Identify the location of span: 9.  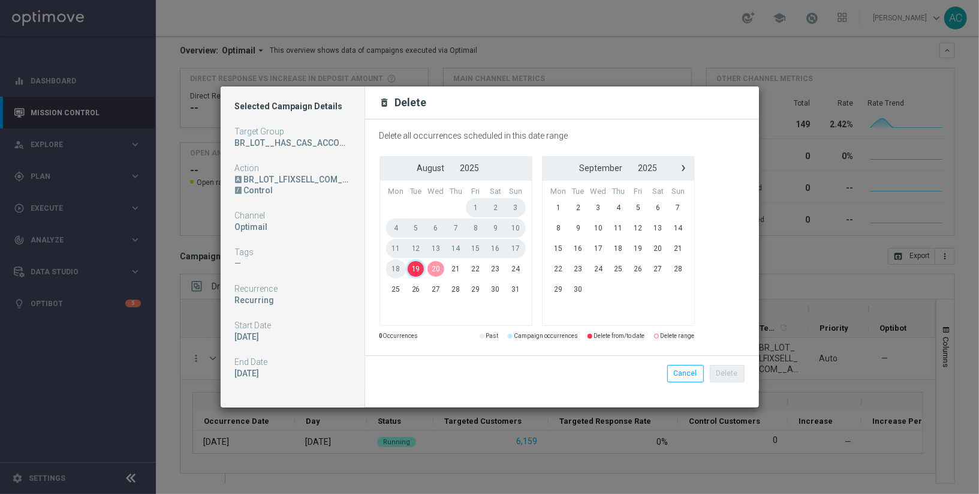
(495, 228).